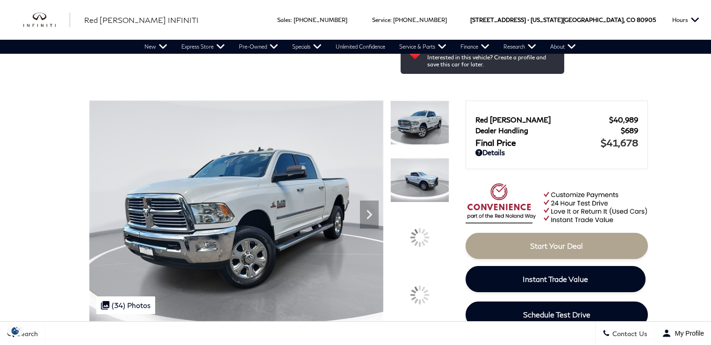 The image size is (711, 345). I want to click on a: Express Store, so click(203, 47).